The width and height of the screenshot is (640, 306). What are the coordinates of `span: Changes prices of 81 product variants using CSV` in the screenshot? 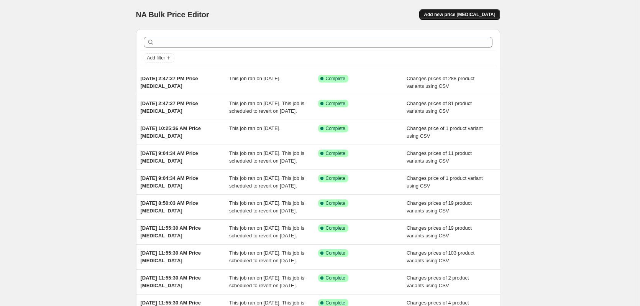 It's located at (439, 107).